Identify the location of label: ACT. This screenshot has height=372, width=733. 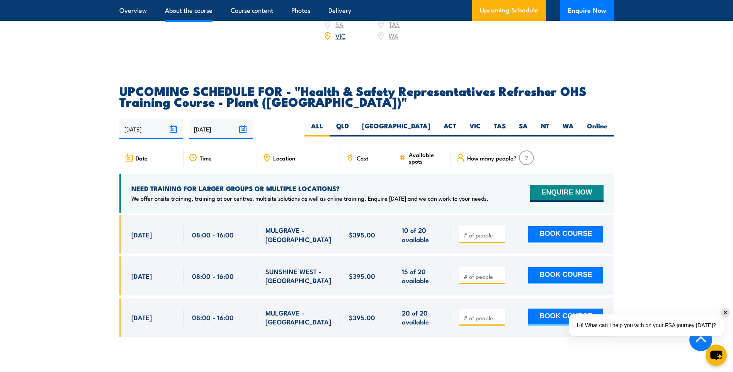
(450, 129).